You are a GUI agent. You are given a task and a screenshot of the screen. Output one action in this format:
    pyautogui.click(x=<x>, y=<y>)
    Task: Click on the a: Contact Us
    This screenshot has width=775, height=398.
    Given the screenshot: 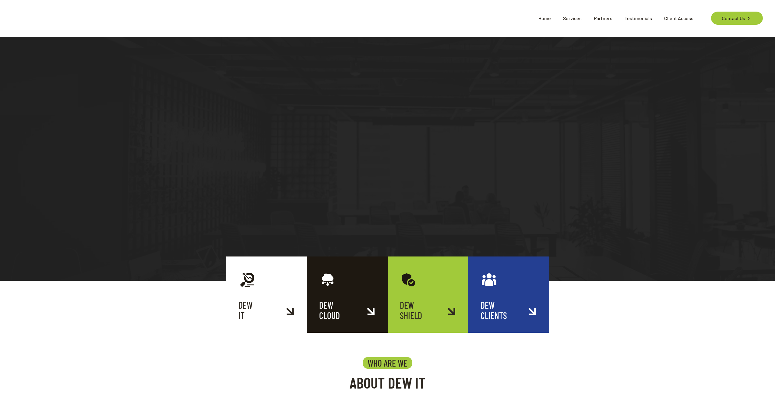 What is the action you would take?
    pyautogui.click(x=737, y=18)
    